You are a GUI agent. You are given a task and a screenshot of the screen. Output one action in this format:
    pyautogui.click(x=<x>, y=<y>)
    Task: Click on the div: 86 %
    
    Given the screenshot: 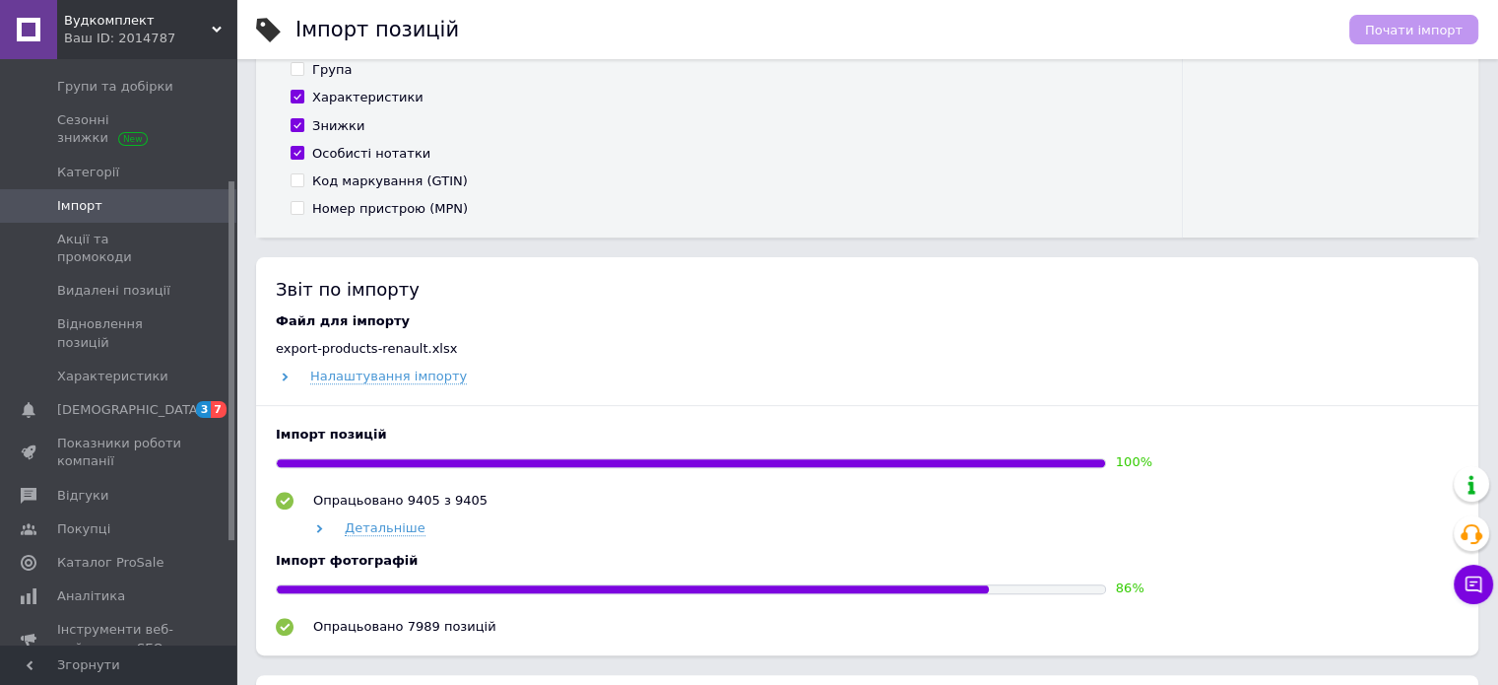 What is the action you would take?
    pyautogui.click(x=1130, y=588)
    